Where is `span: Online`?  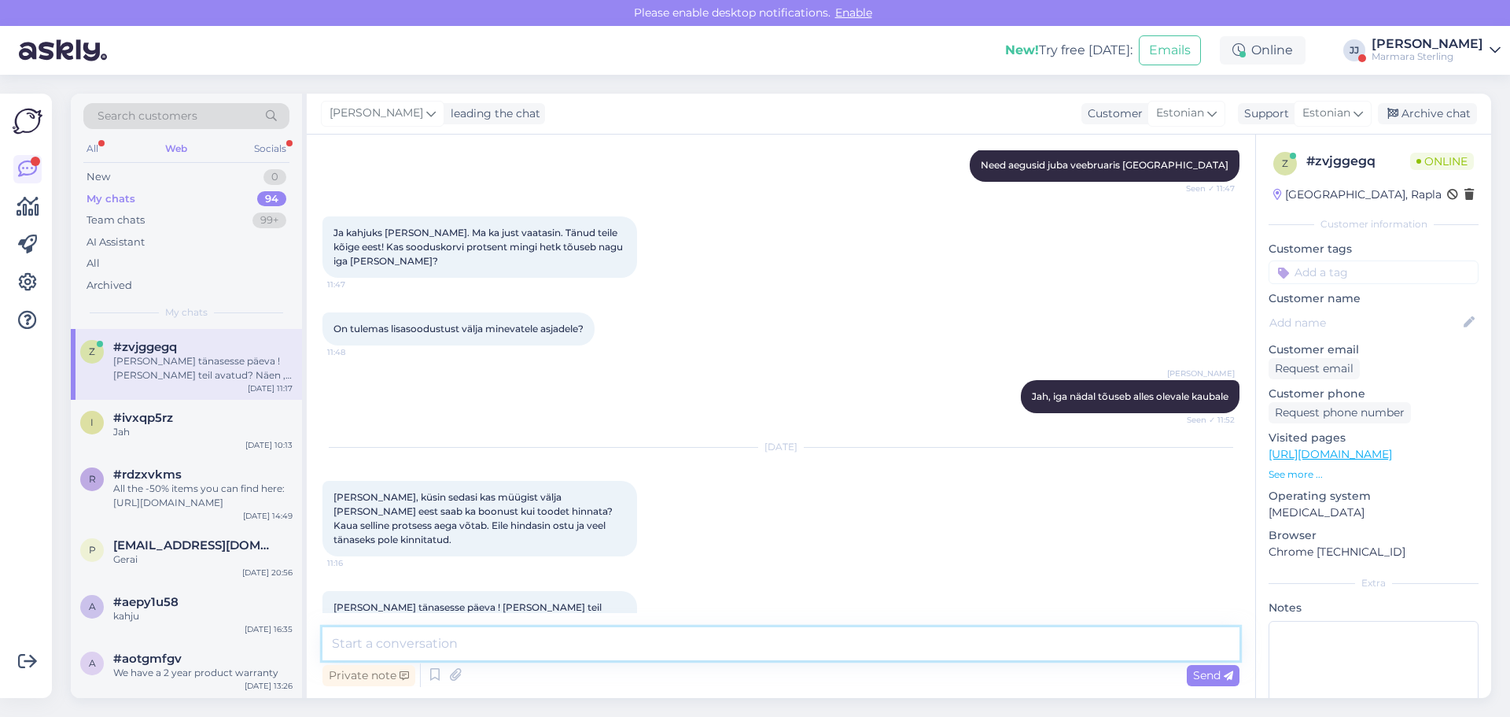
span: Online is located at coordinates (1442, 161).